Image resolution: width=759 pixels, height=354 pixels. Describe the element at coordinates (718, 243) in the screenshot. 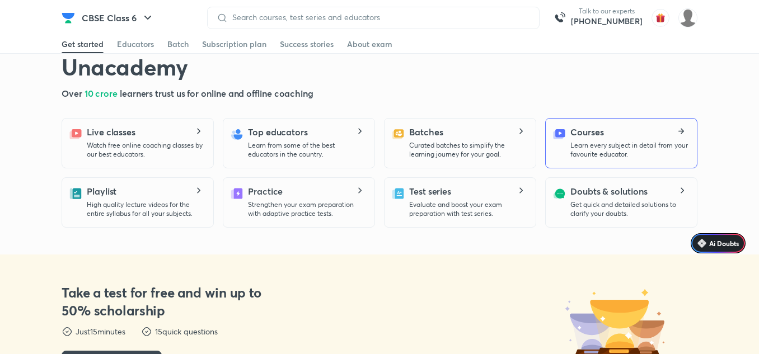

I see `a: Ai Doubts` at that location.